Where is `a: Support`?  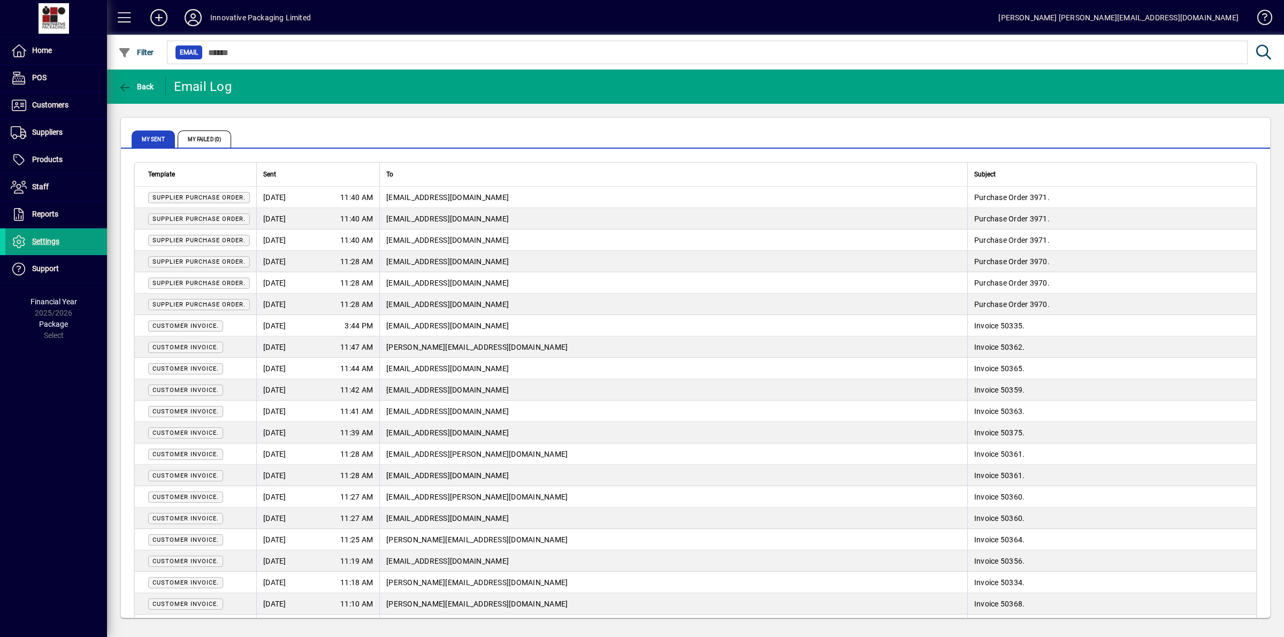
a: Support is located at coordinates (56, 269).